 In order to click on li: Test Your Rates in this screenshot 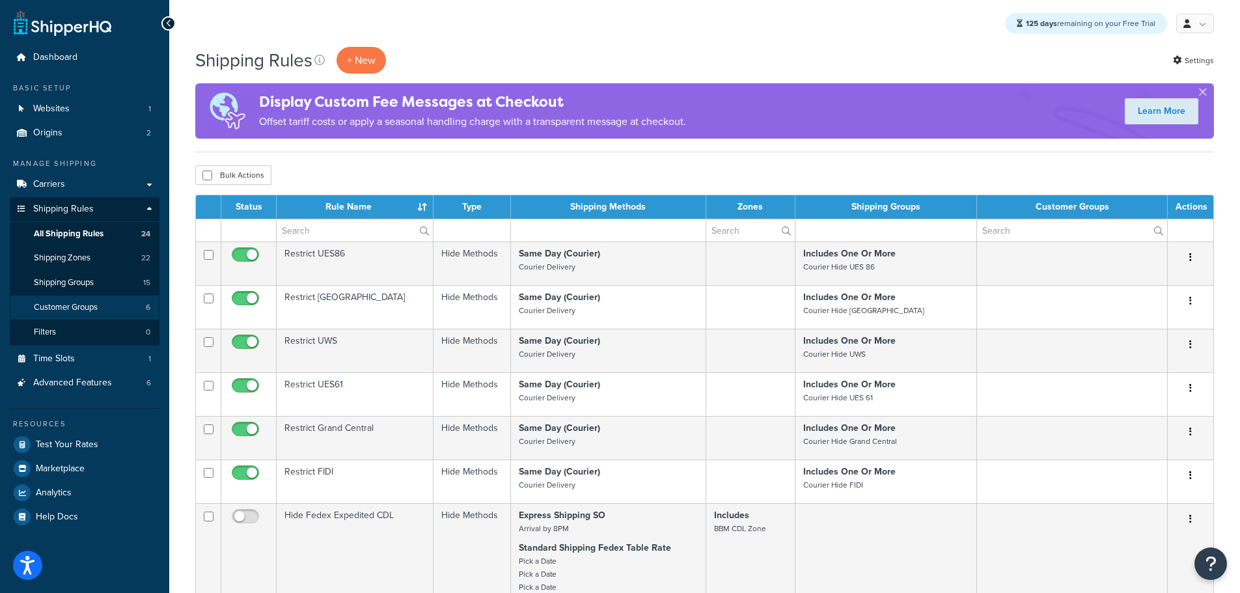, I will do `click(85, 445)`.